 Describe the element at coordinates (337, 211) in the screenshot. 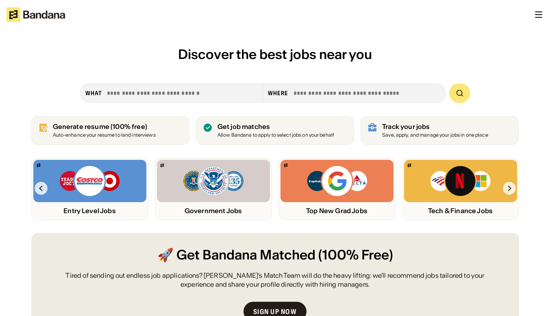

I see `div: Top New Grad Jobs` at that location.